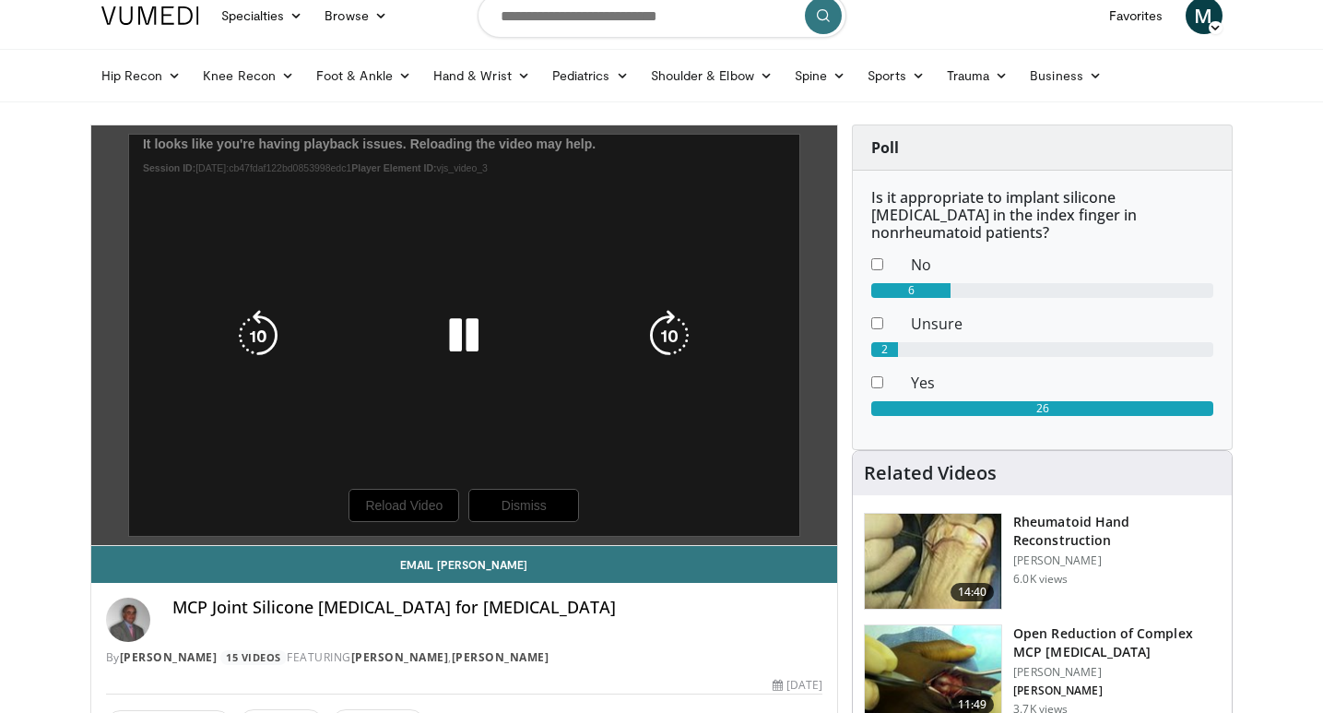 This screenshot has width=1323, height=713. I want to click on a: Spine, so click(820, 76).